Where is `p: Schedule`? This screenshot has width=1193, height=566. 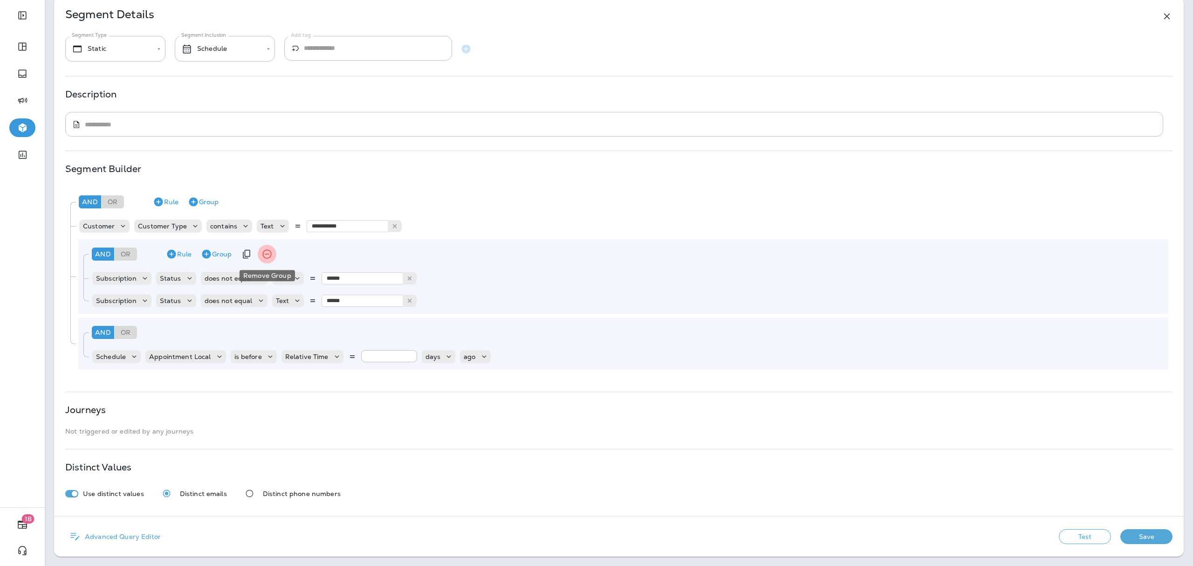 p: Schedule is located at coordinates (111, 357).